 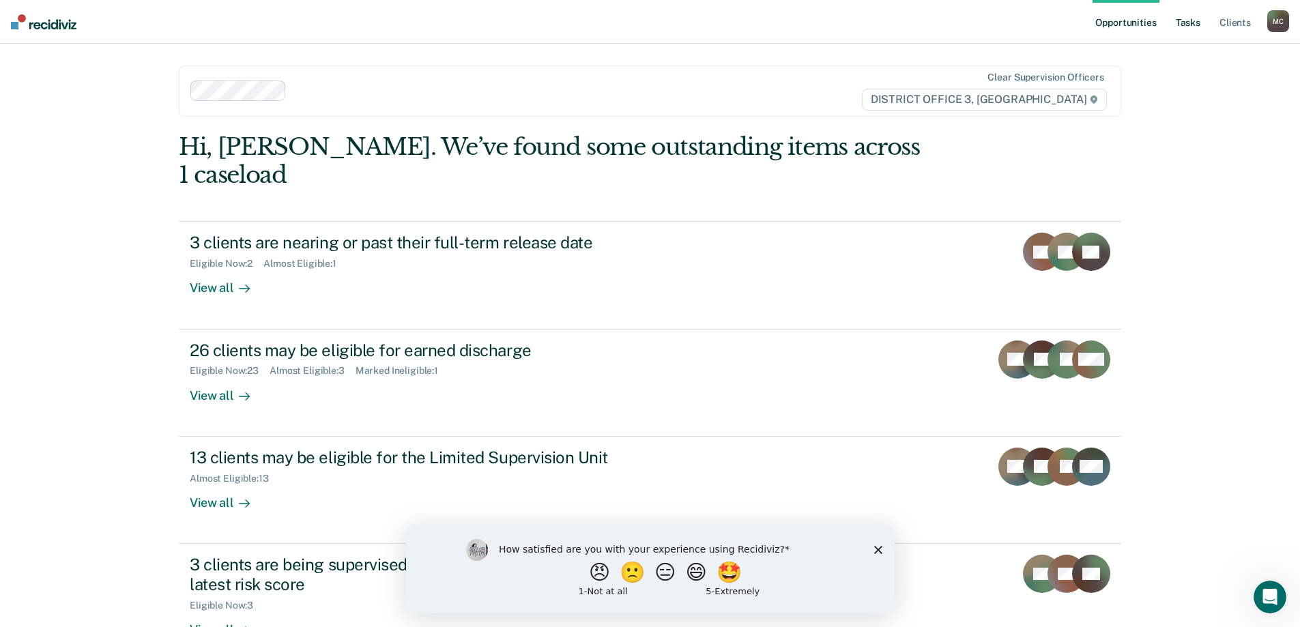 I want to click on button: 5, so click(x=324, y=47).